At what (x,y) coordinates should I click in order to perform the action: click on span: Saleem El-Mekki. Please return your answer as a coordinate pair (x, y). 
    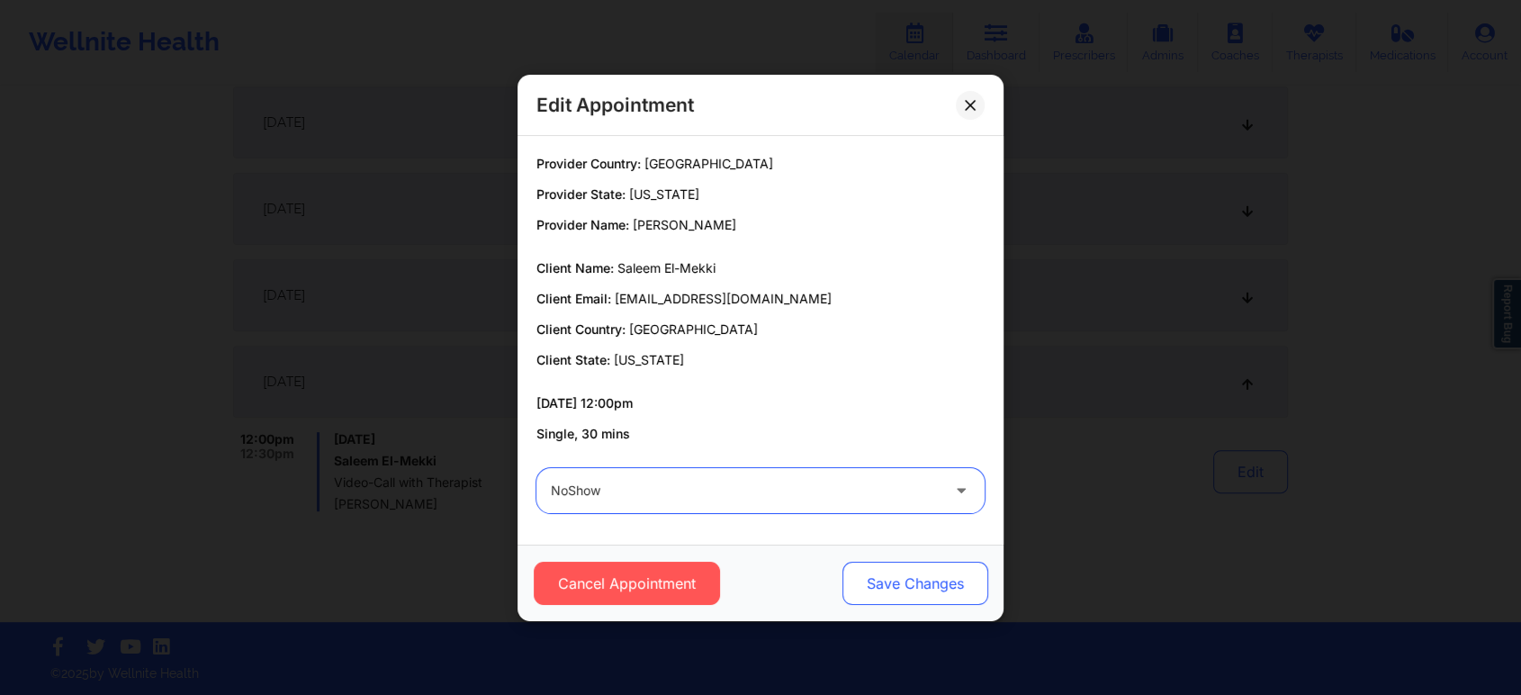
    Looking at the image, I should click on (666, 267).